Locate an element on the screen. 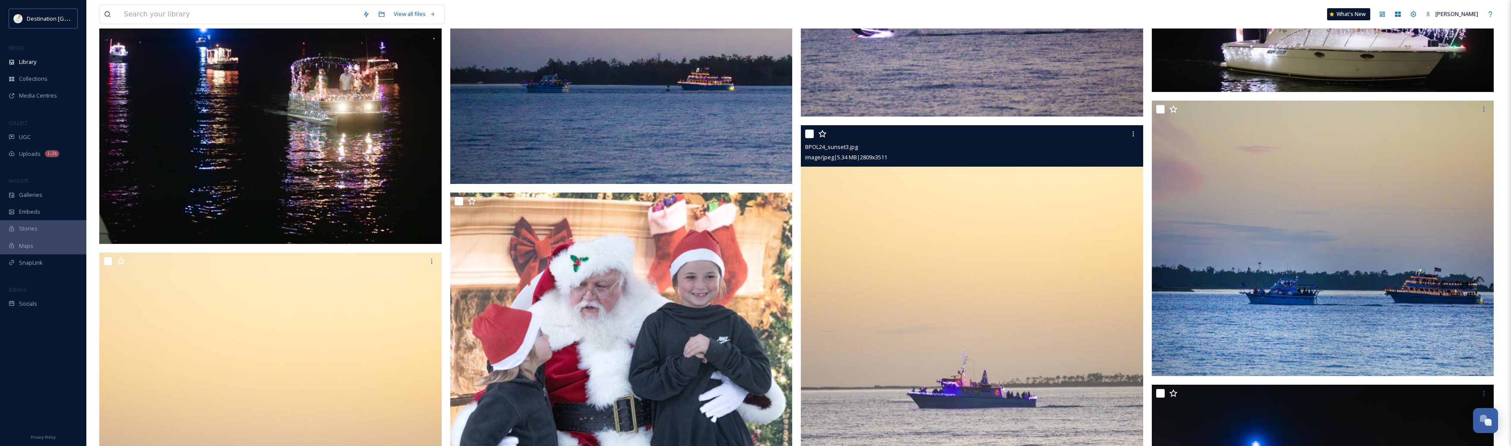 The image size is (1511, 446). img: BPOL24_sunset1.jpg is located at coordinates (1323, 238).